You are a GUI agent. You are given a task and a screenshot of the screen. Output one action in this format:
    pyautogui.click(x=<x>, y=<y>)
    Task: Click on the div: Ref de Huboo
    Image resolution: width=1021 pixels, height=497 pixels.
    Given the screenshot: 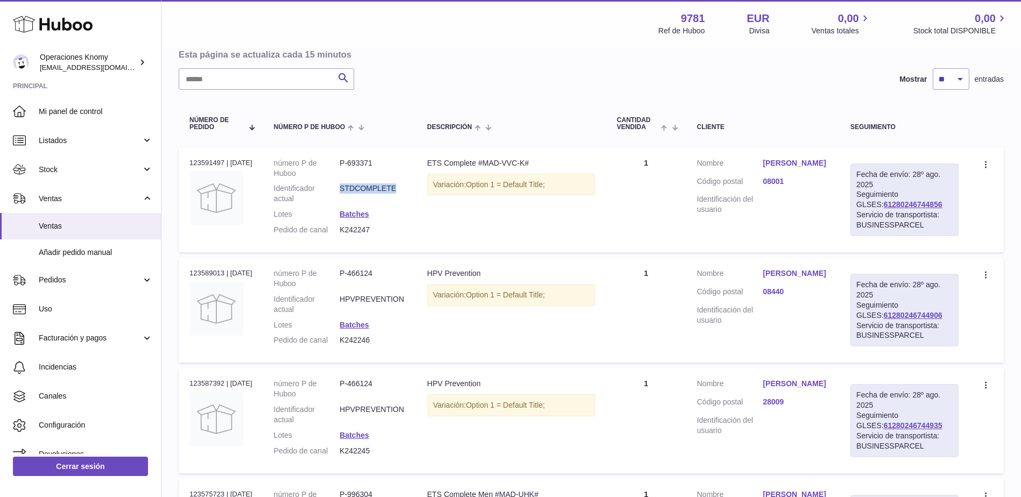 What is the action you would take?
    pyautogui.click(x=681, y=31)
    